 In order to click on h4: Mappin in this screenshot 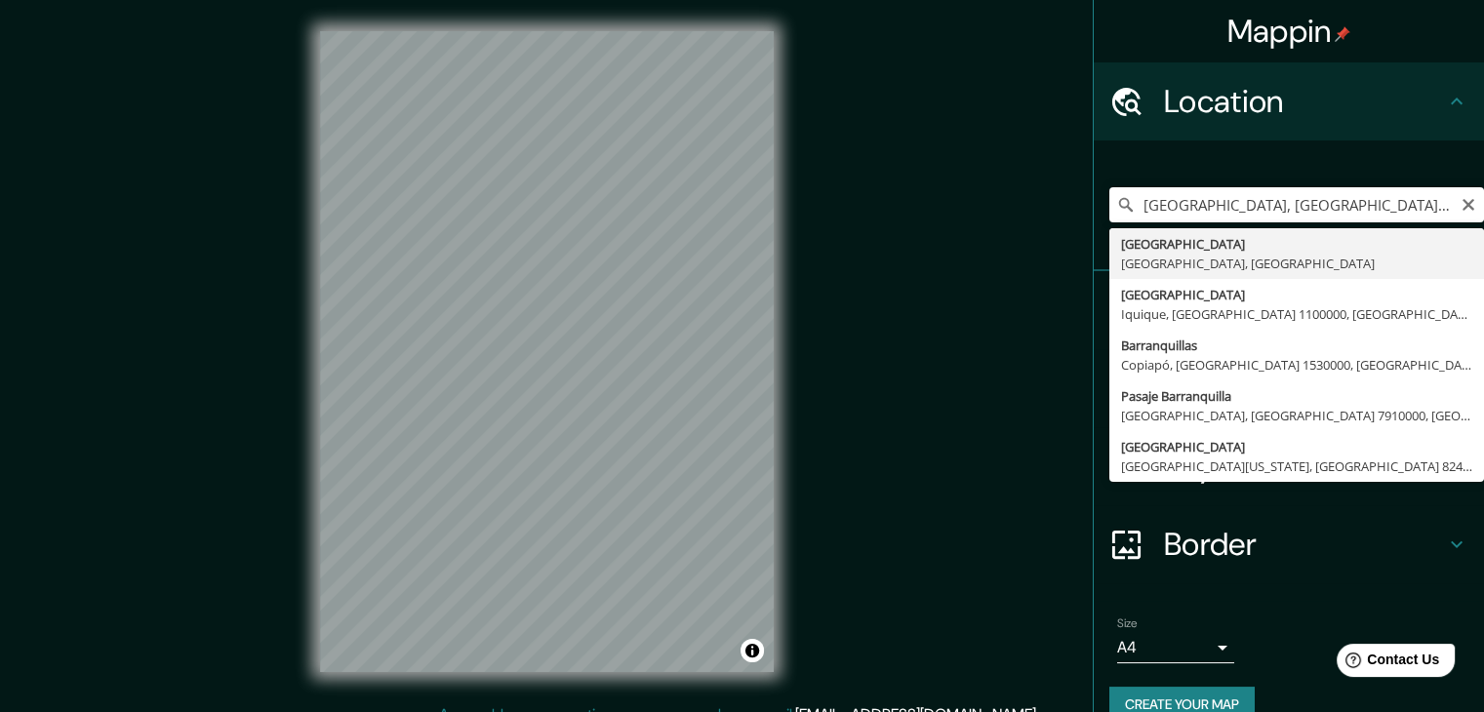, I will do `click(1289, 31)`.